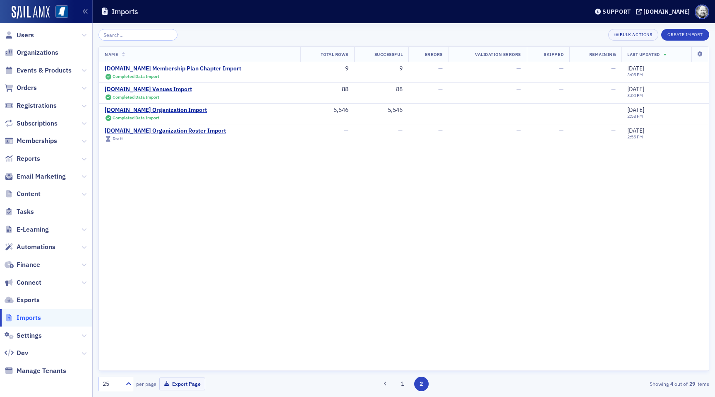  Describe the element at coordinates (37, 123) in the screenshot. I see `span: Subscriptions` at that location.